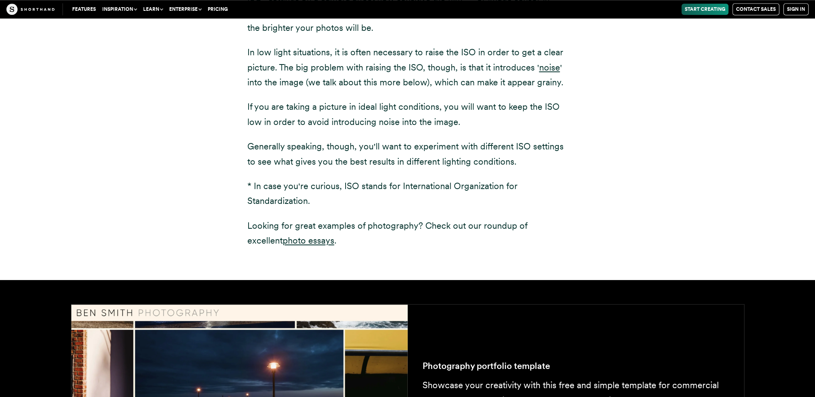 The width and height of the screenshot is (815, 397). What do you see at coordinates (408, 154) in the screenshot?
I see `p: Generally speaking, though, you'll want to experiment with different ISO settings to see what giv...` at bounding box center [408, 154].